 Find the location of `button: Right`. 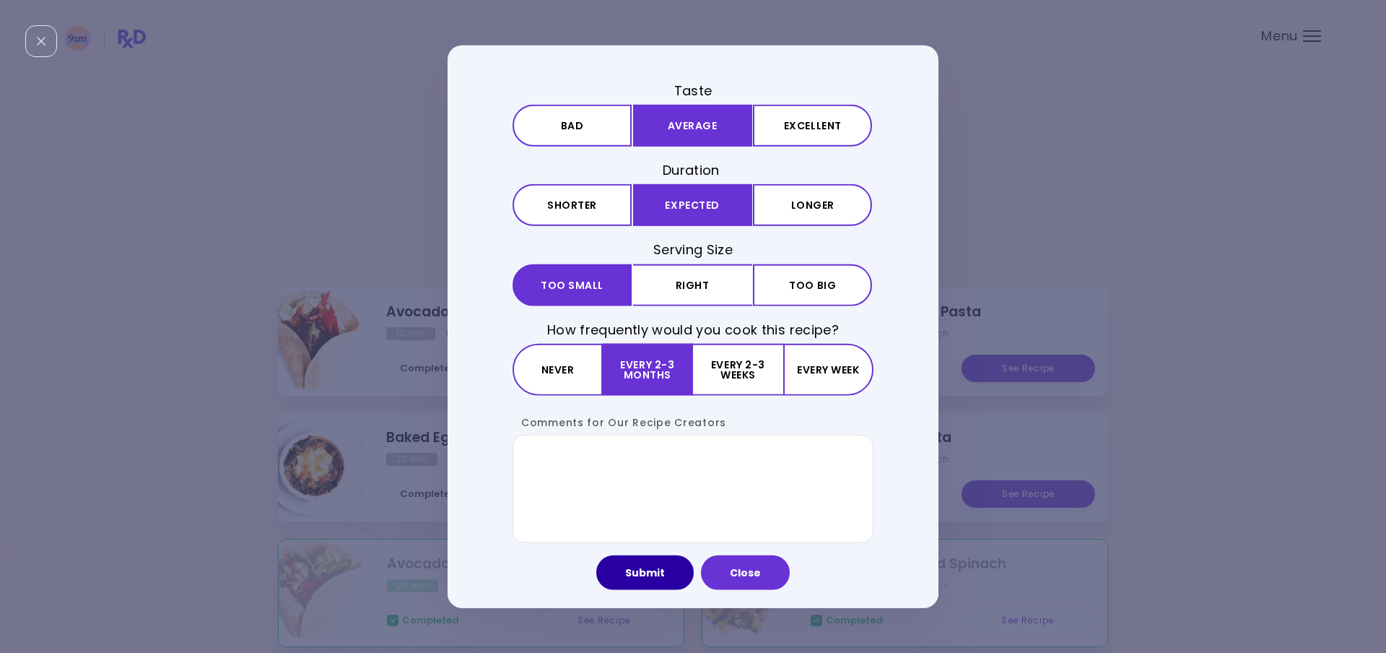

button: Right is located at coordinates (692, 284).